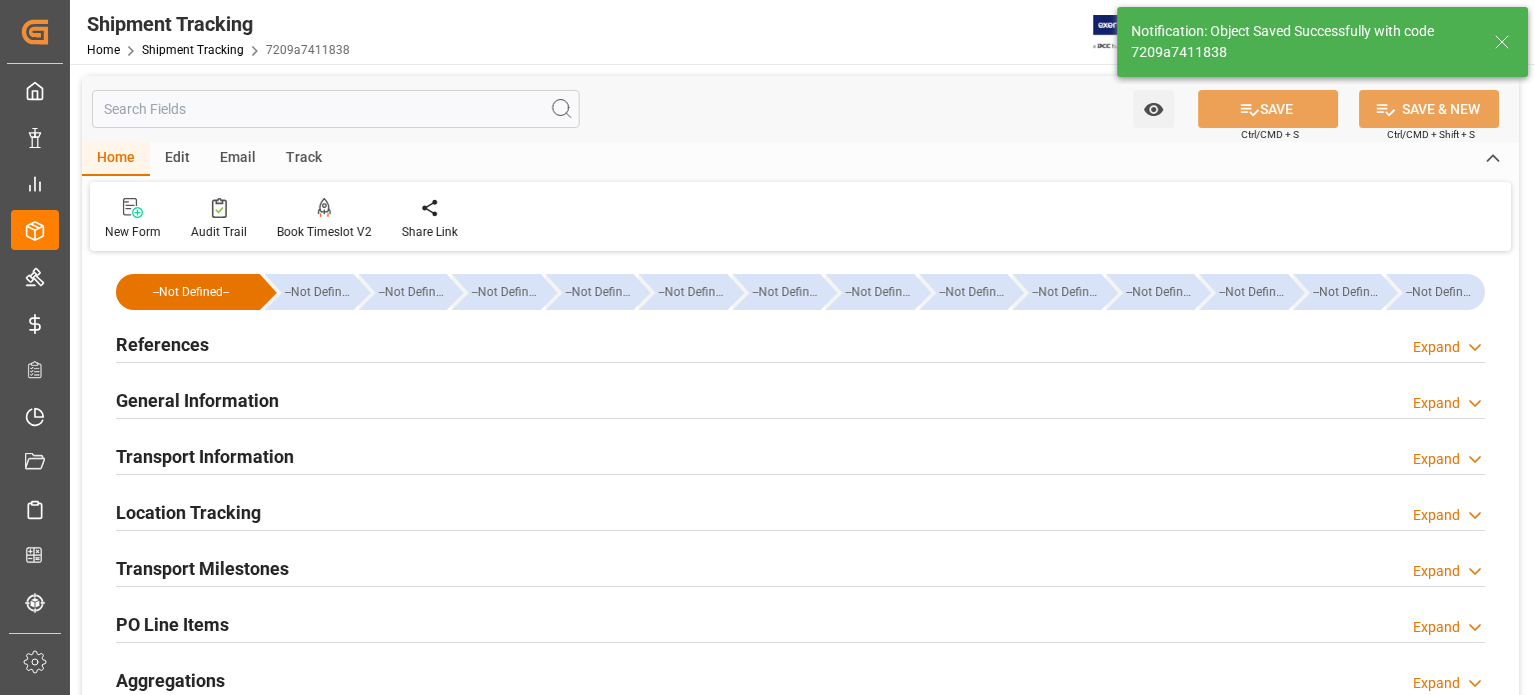 This screenshot has width=1535, height=695. Describe the element at coordinates (238, 159) in the screenshot. I see `div: Email` at that location.